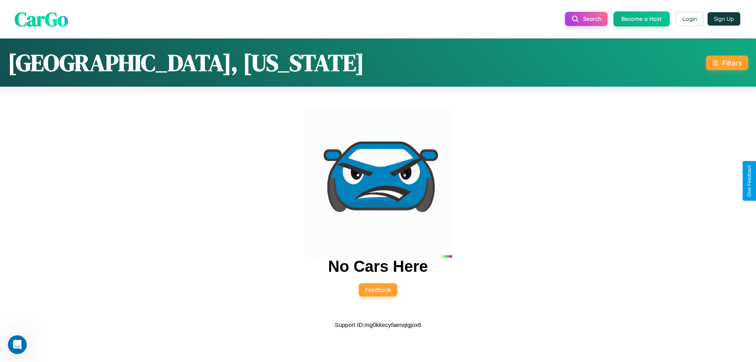  I want to click on img: car, so click(378, 183).